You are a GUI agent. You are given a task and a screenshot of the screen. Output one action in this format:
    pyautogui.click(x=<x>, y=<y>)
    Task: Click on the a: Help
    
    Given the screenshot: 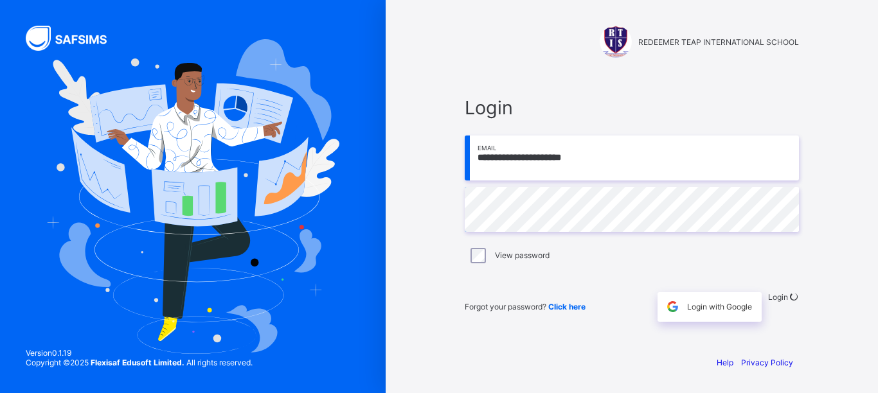 What is the action you would take?
    pyautogui.click(x=725, y=362)
    